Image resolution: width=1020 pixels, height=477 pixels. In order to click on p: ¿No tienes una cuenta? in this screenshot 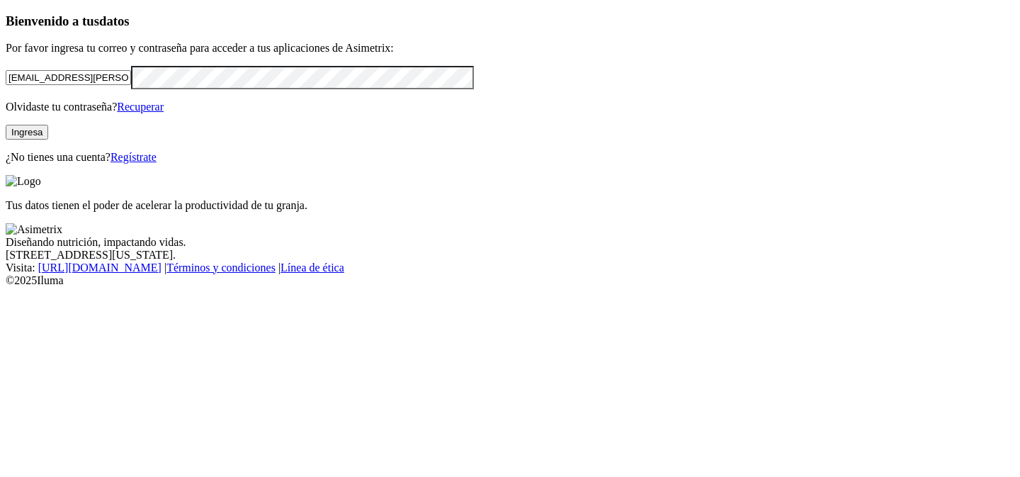, I will do `click(510, 157)`.